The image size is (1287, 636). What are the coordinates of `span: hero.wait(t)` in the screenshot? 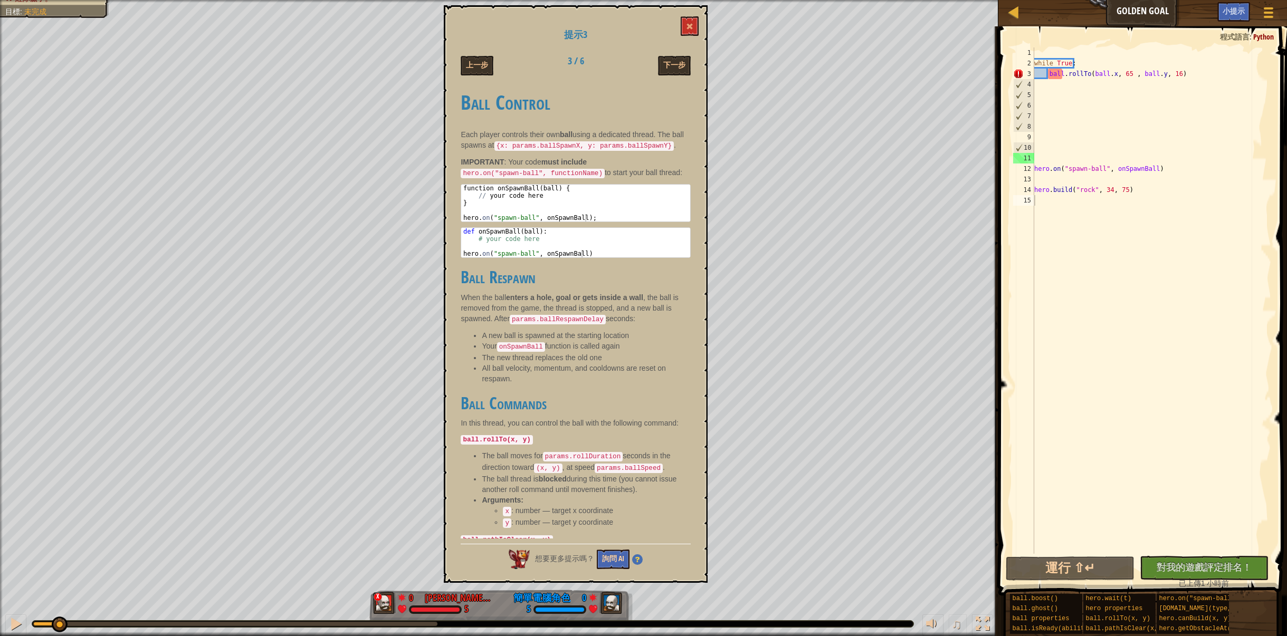 It's located at (1109, 599).